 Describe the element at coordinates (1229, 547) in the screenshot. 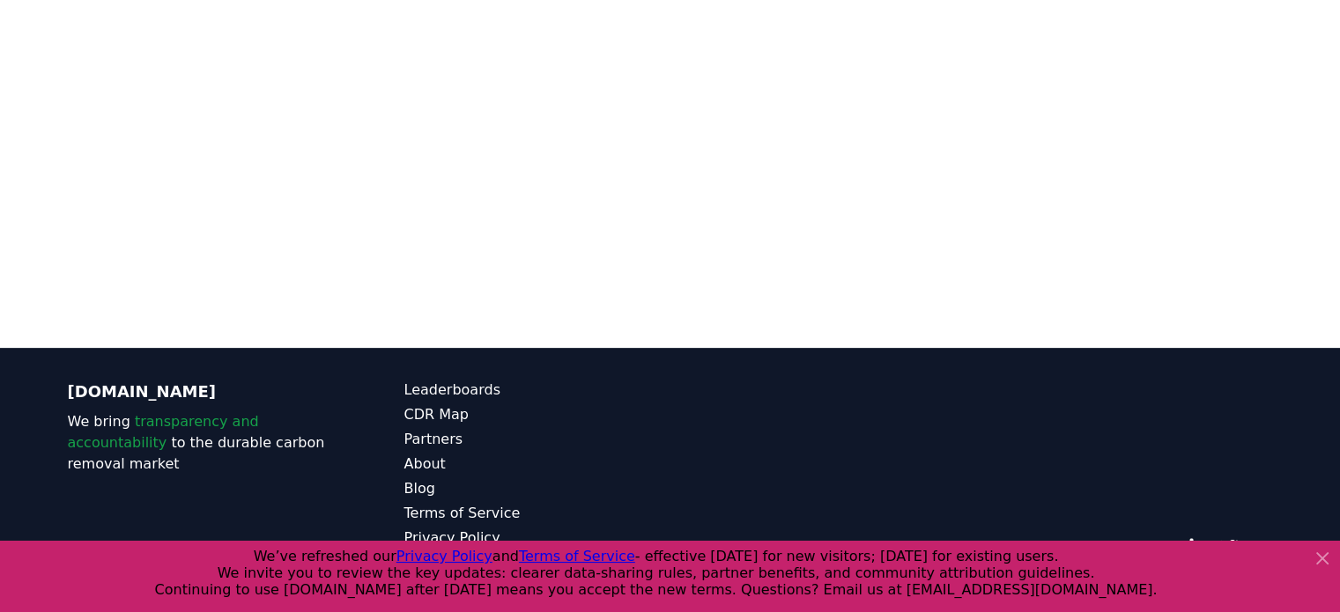

I see `a: Twitter` at that location.